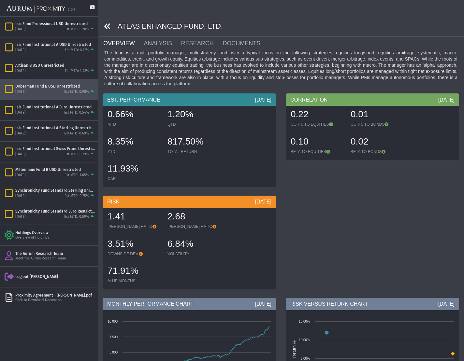  What do you see at coordinates (55, 128) in the screenshot?
I see `div: Isis Fund Institutional A Sterling Unrestricted` at bounding box center [55, 128].